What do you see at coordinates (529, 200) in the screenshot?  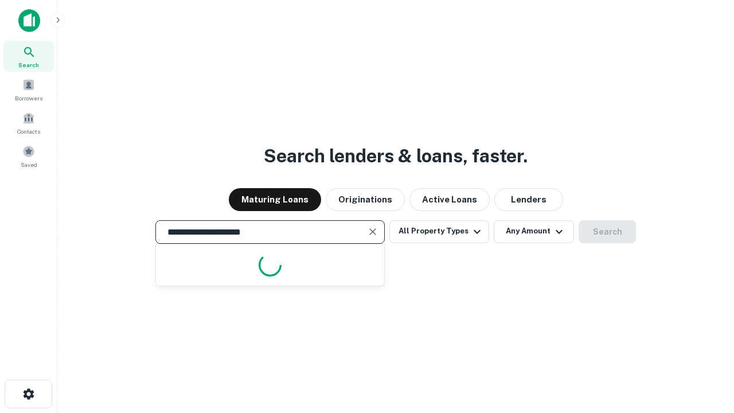 I see `button: Lenders` at bounding box center [529, 200].